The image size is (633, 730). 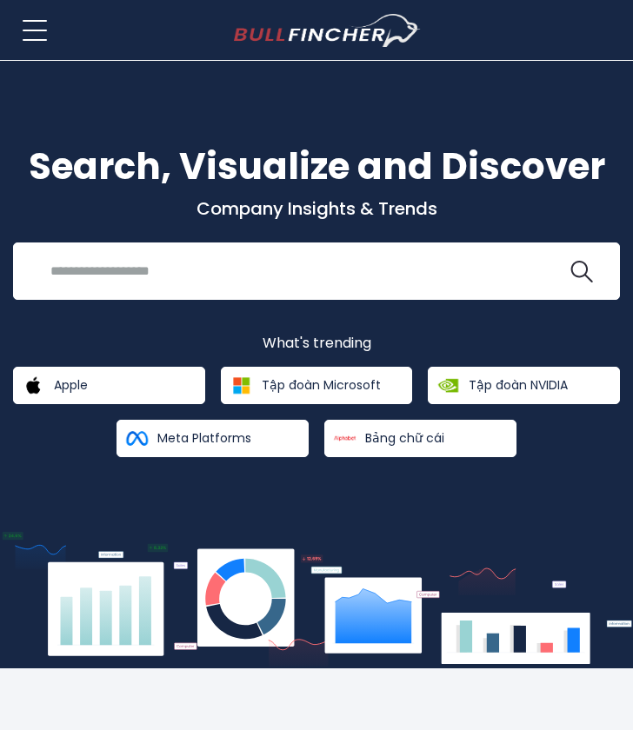 What do you see at coordinates (316, 343) in the screenshot?
I see `p: What's trending` at bounding box center [316, 343].